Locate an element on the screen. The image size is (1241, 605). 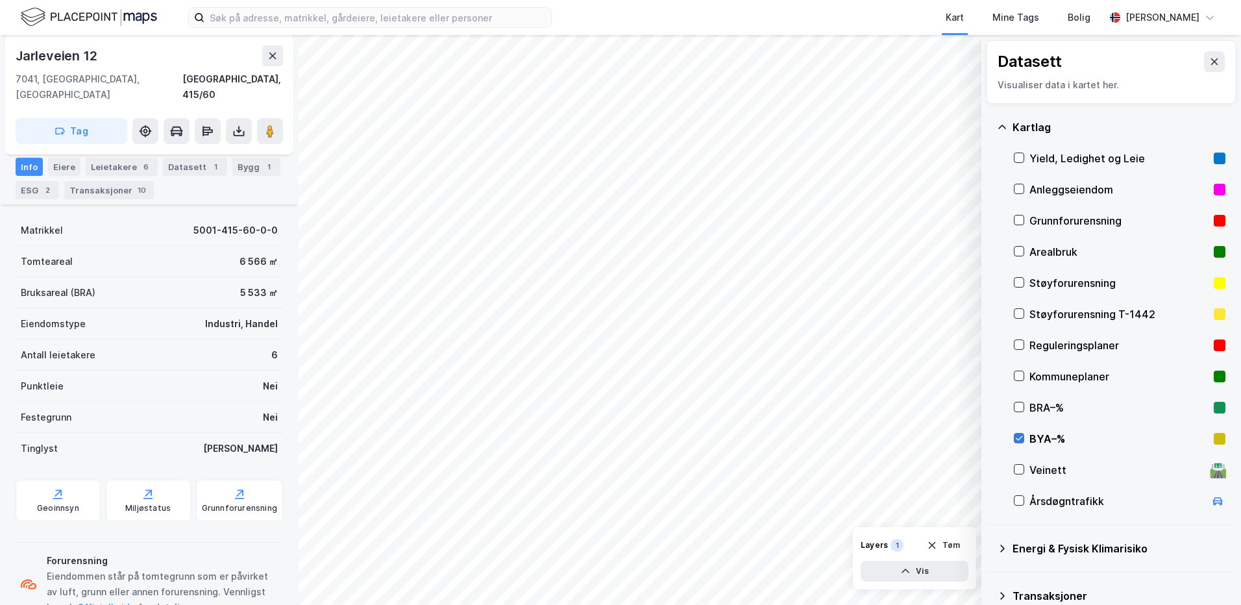
div: ESG is located at coordinates (37, 190).